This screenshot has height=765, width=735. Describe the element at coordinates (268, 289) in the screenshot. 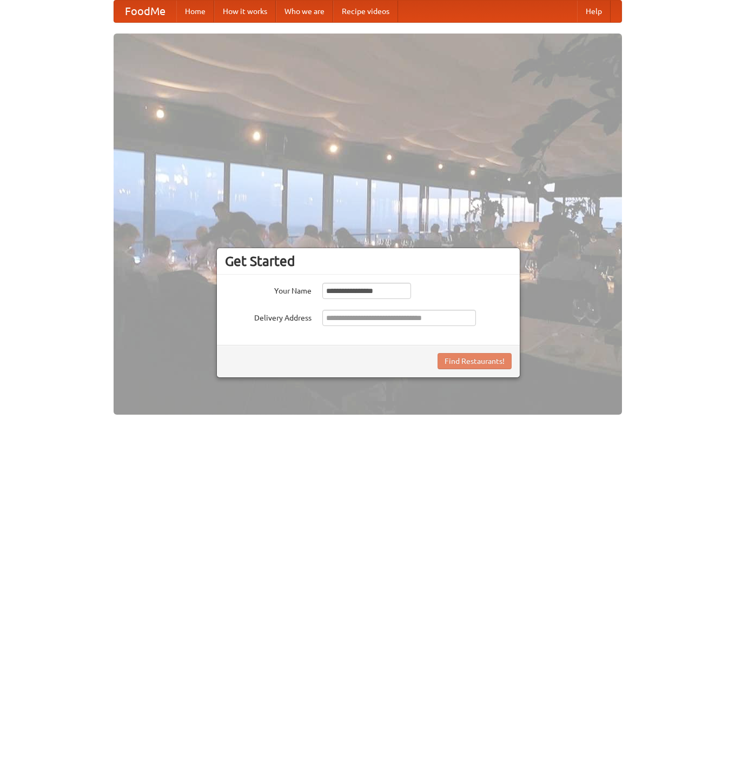

I see `label: Your Name` at that location.